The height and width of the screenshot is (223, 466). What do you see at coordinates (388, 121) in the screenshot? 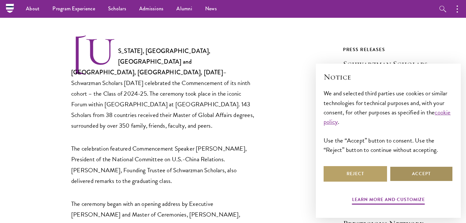
I see `div: We and selected third parties use cookies or similar technologies for technical purposes and, wit...` at bounding box center [388, 121].